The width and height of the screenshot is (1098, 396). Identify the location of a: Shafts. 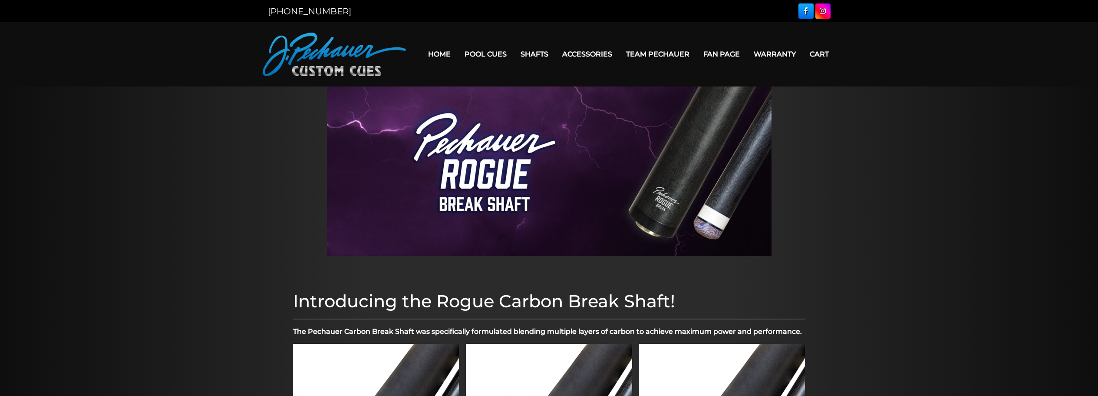
(535, 54).